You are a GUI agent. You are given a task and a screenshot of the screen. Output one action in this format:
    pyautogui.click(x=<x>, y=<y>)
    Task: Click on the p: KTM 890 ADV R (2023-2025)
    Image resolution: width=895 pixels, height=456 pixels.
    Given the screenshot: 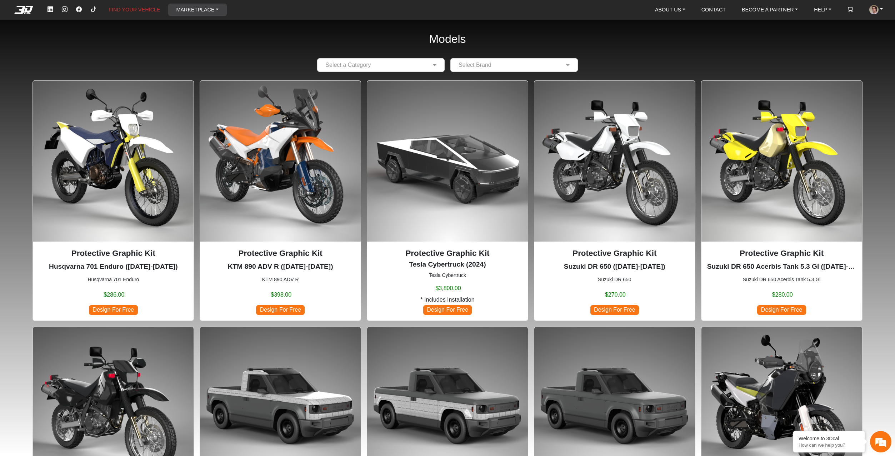 What is the action you would take?
    pyautogui.click(x=280, y=266)
    